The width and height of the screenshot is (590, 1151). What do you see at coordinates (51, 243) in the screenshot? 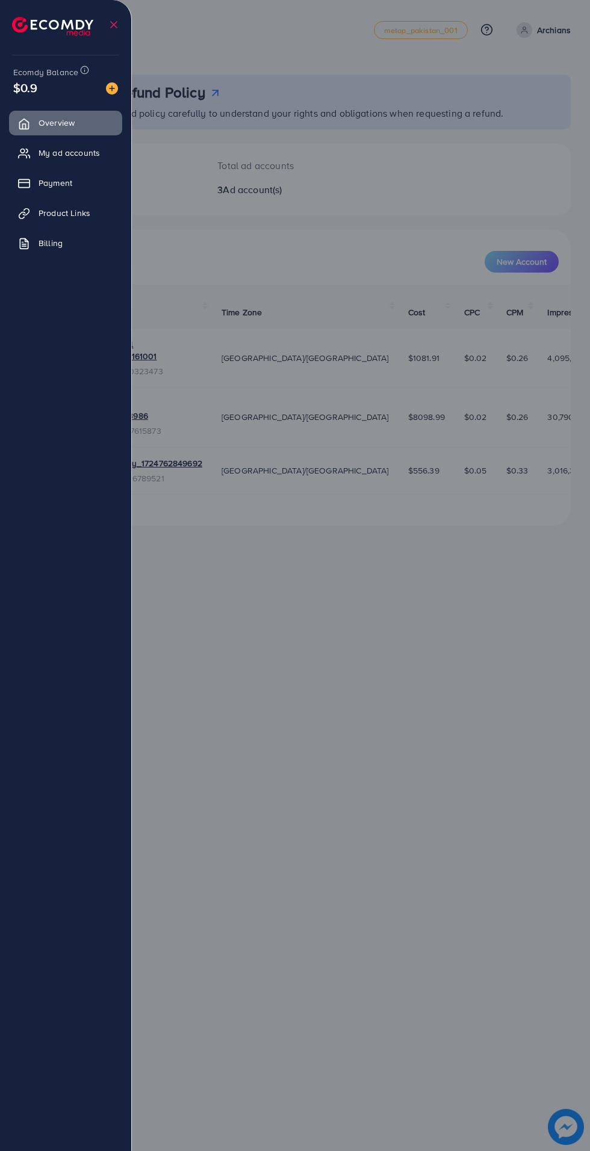
I see `span: Billing` at bounding box center [51, 243].